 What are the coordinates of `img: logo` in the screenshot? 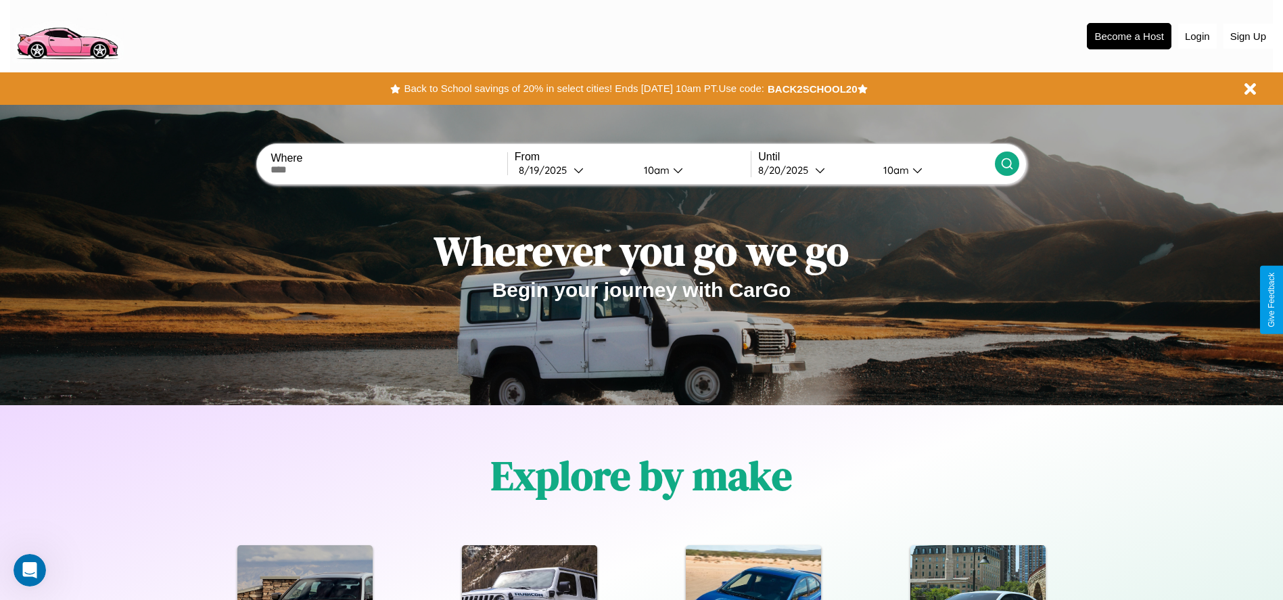 It's located at (67, 34).